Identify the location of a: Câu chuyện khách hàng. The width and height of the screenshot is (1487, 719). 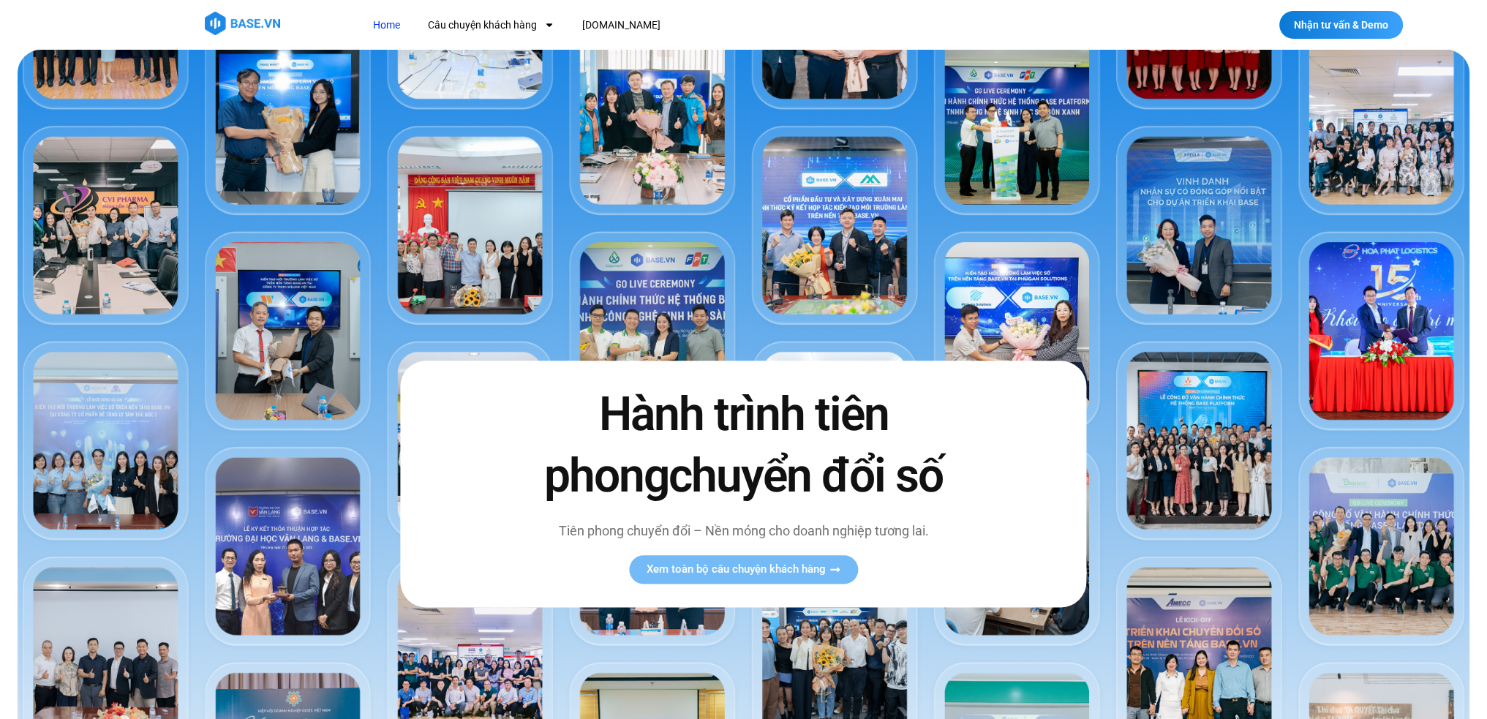
(491, 25).